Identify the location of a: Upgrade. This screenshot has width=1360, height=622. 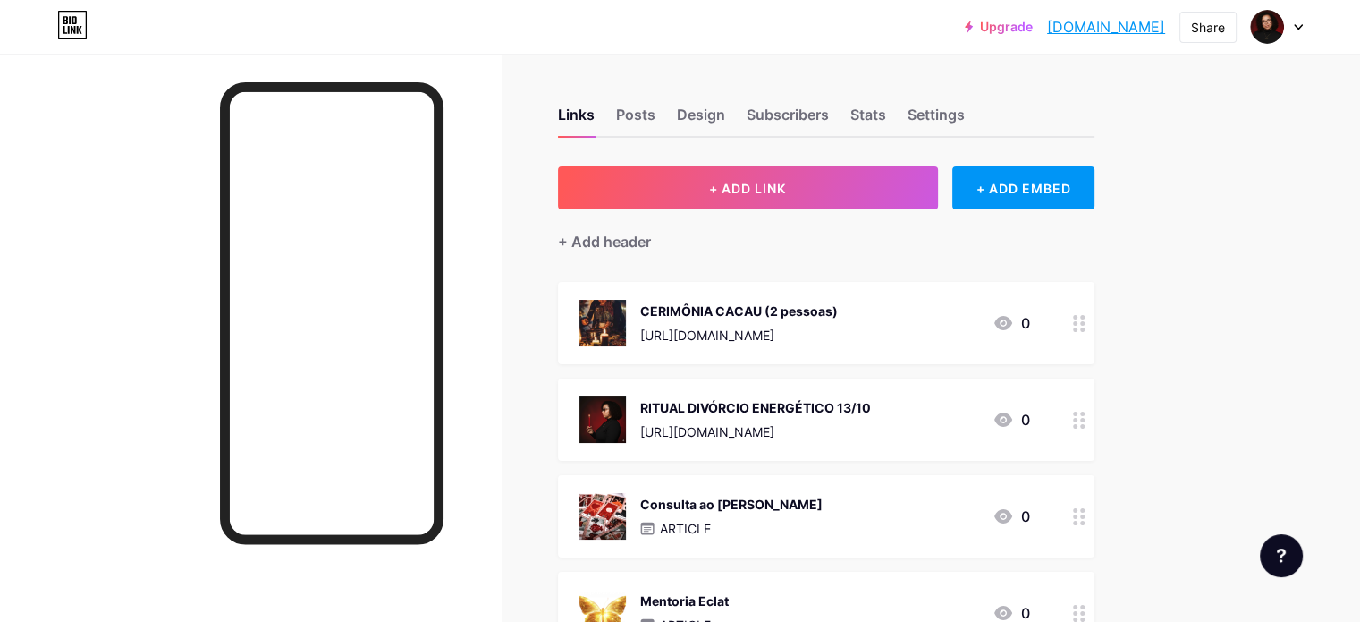
(999, 27).